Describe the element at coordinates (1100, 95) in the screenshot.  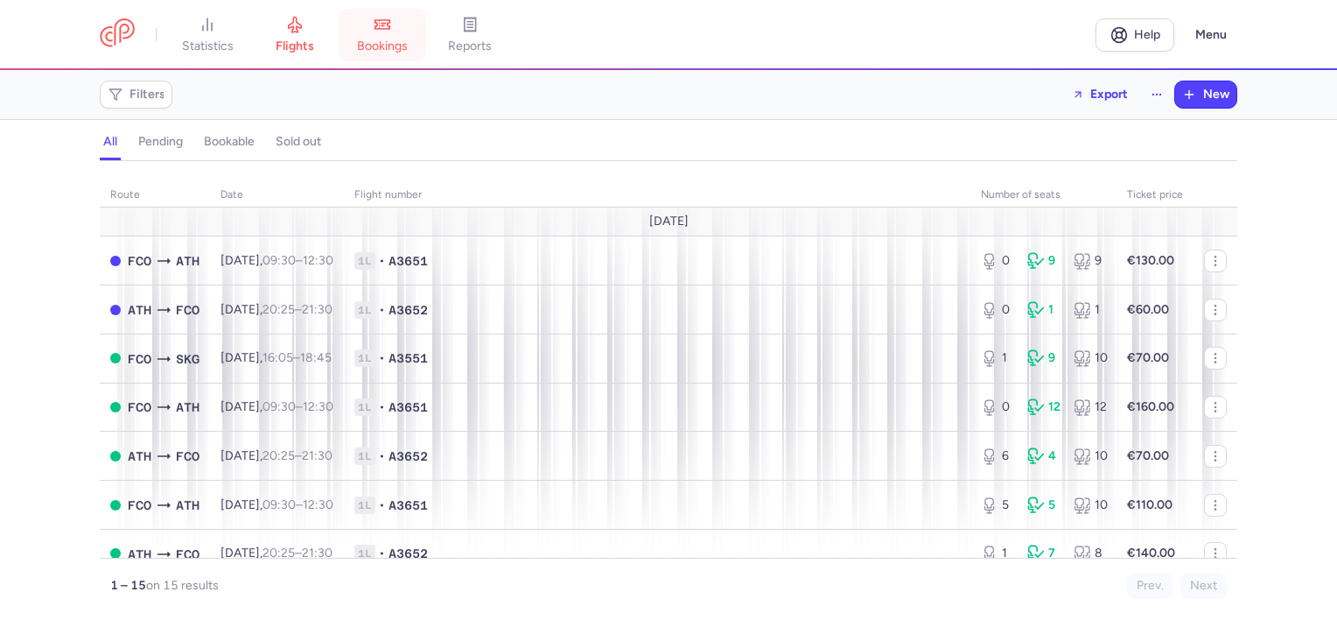
I see `button: Export` at that location.